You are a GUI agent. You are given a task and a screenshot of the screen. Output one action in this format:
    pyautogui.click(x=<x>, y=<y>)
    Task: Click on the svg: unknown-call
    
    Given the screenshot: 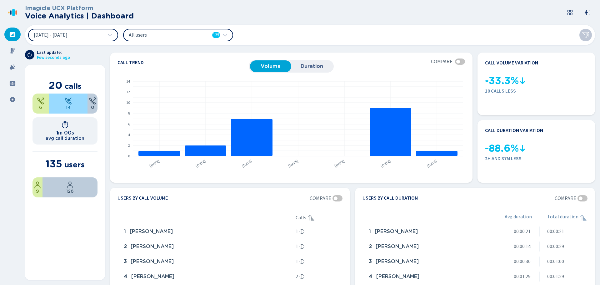 What is the action you would take?
    pyautogui.click(x=92, y=101)
    